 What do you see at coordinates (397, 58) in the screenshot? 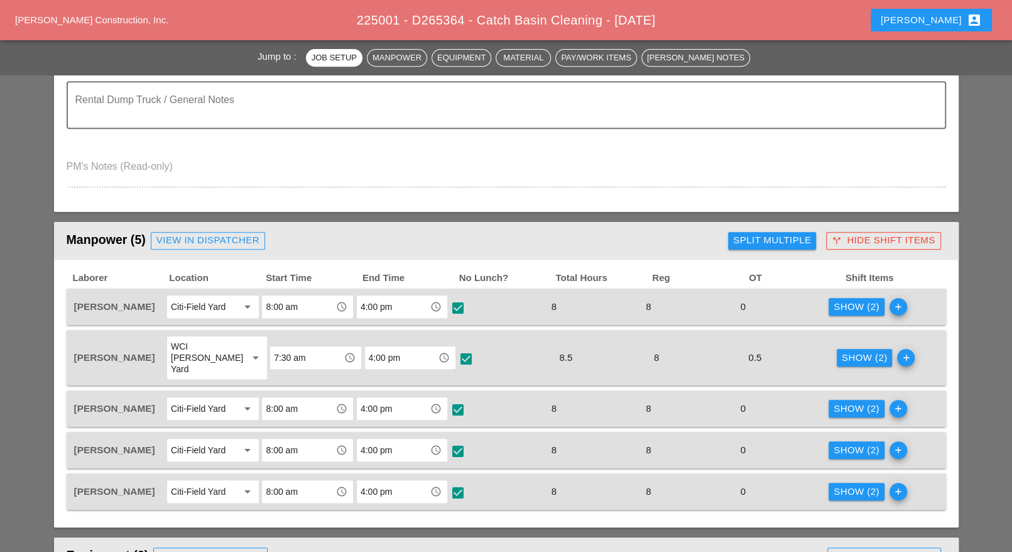
I see `button: Manpower` at bounding box center [397, 58].